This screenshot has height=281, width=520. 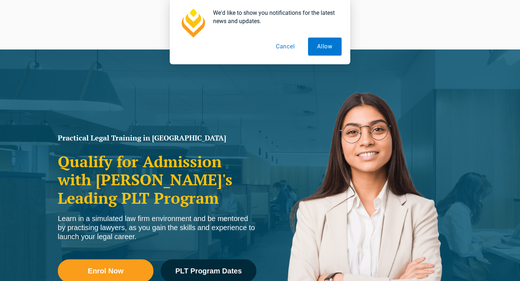 I want to click on button: Cancel, so click(x=286, y=47).